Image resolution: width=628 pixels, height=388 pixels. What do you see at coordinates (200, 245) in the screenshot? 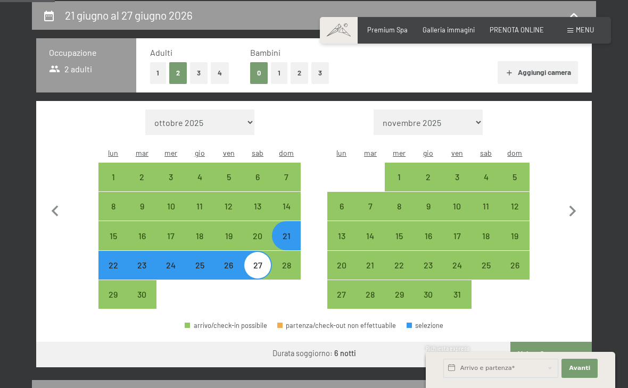
I see `div: 18` at bounding box center [200, 245].